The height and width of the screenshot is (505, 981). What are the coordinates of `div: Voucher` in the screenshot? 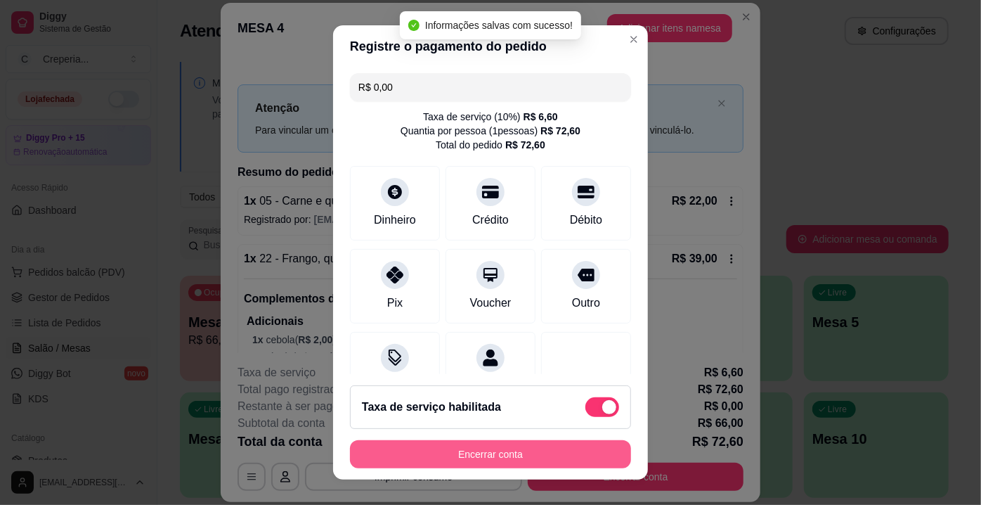 It's located at (491, 303).